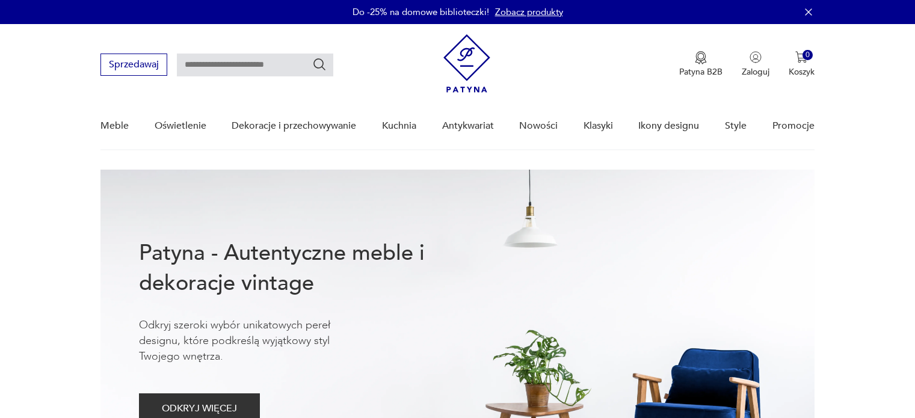 The height and width of the screenshot is (418, 915). I want to click on h1: Patyna - Autentyczne meble i dekoracje vintage, so click(301, 268).